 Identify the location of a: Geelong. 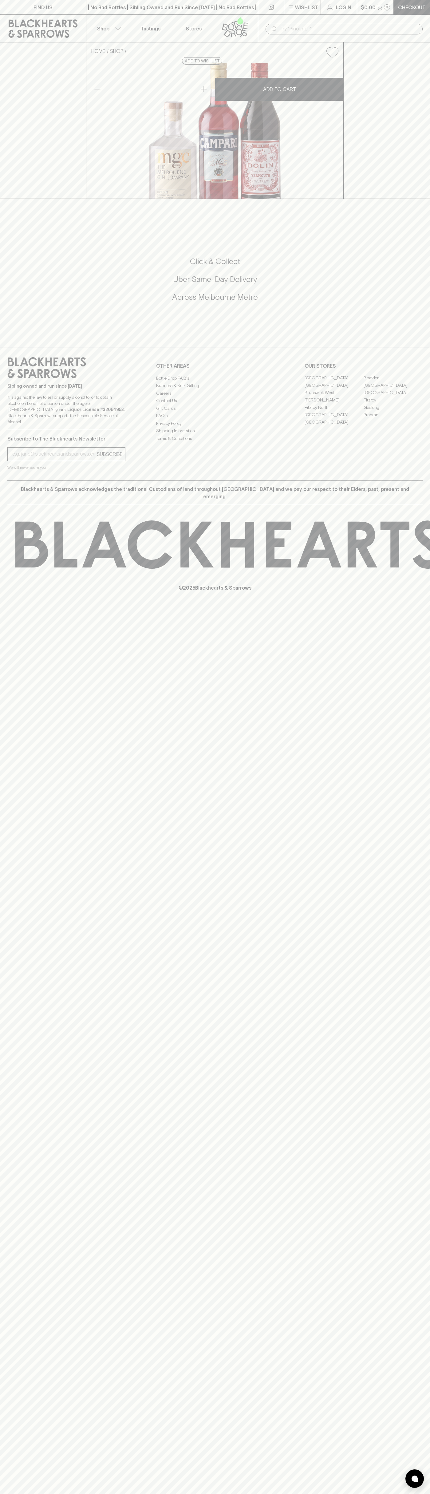
(393, 408).